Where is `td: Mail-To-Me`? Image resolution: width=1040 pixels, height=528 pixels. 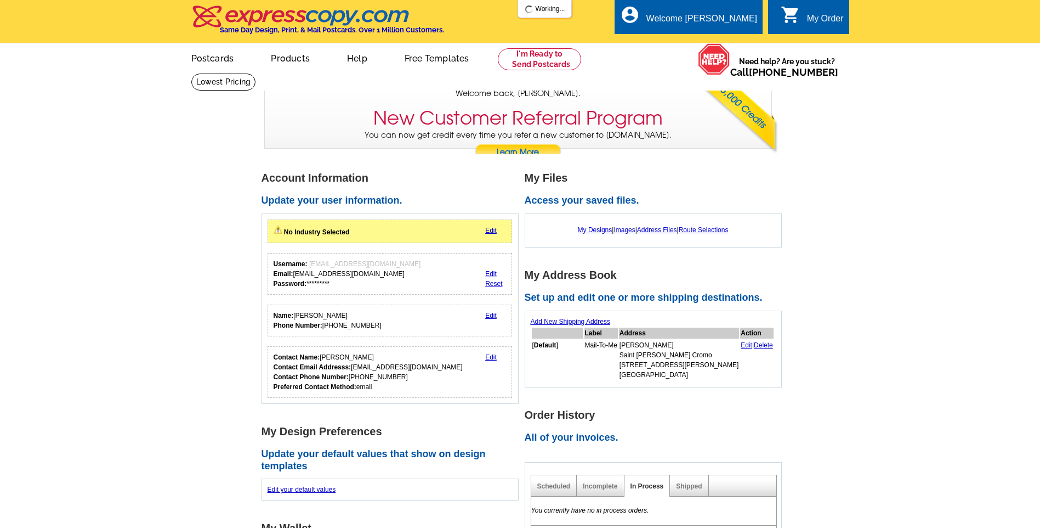 td: Mail-To-Me is located at coordinates (601, 360).